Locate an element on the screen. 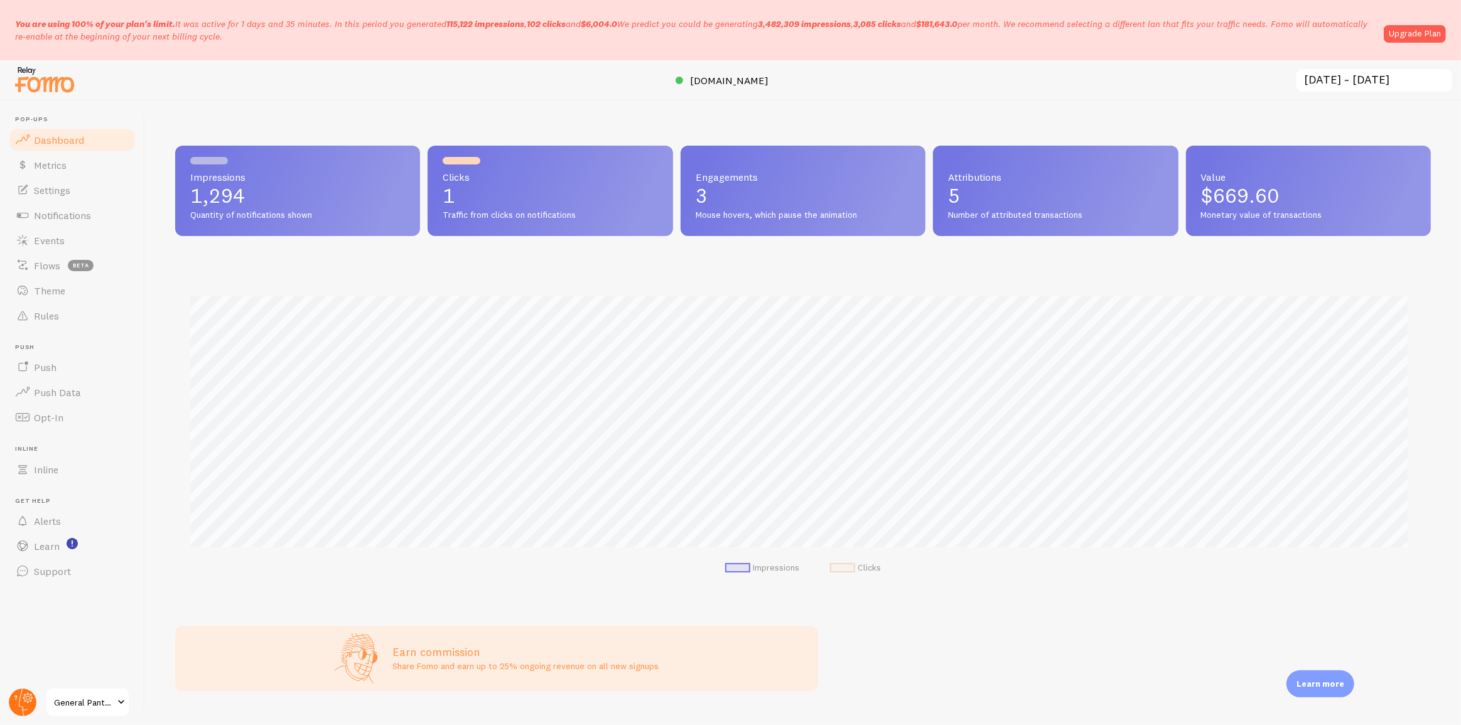  img: fomo-relay-logo-orange.svg is located at coordinates (45, 79).